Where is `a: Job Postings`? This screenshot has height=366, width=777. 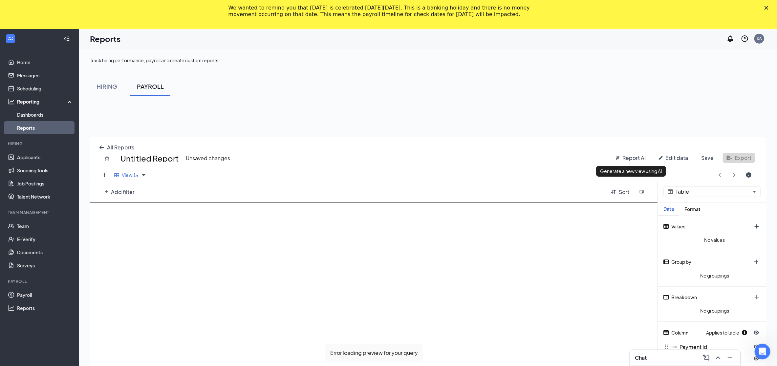 a: Job Postings is located at coordinates (45, 184).